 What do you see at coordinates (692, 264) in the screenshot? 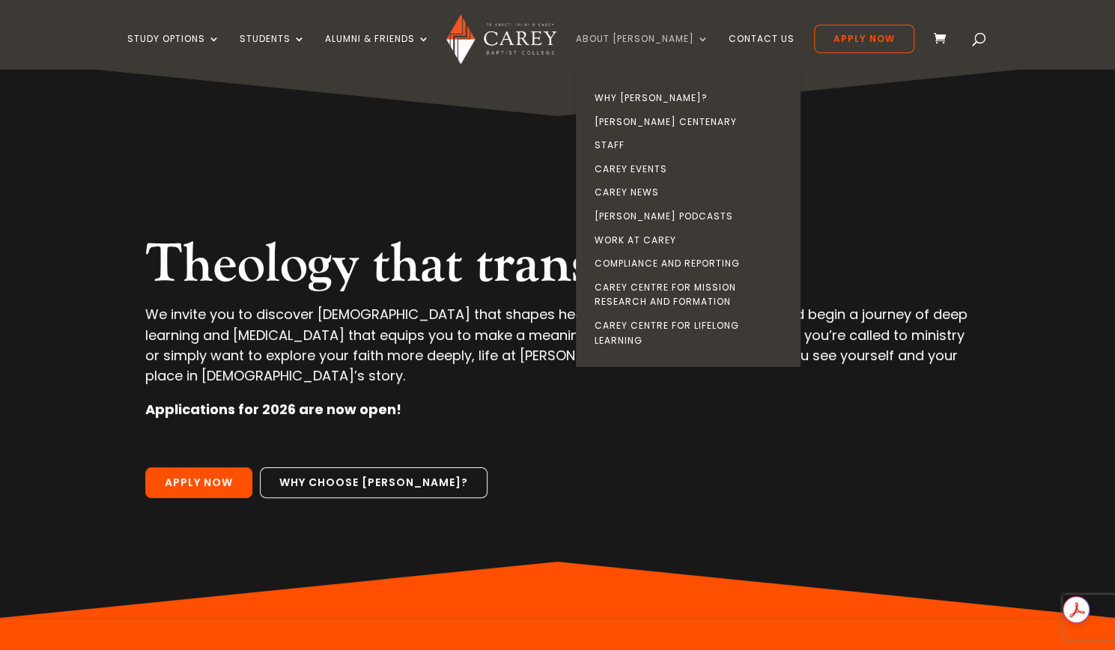
I see `a: Compliance and Reporting` at bounding box center [692, 264].